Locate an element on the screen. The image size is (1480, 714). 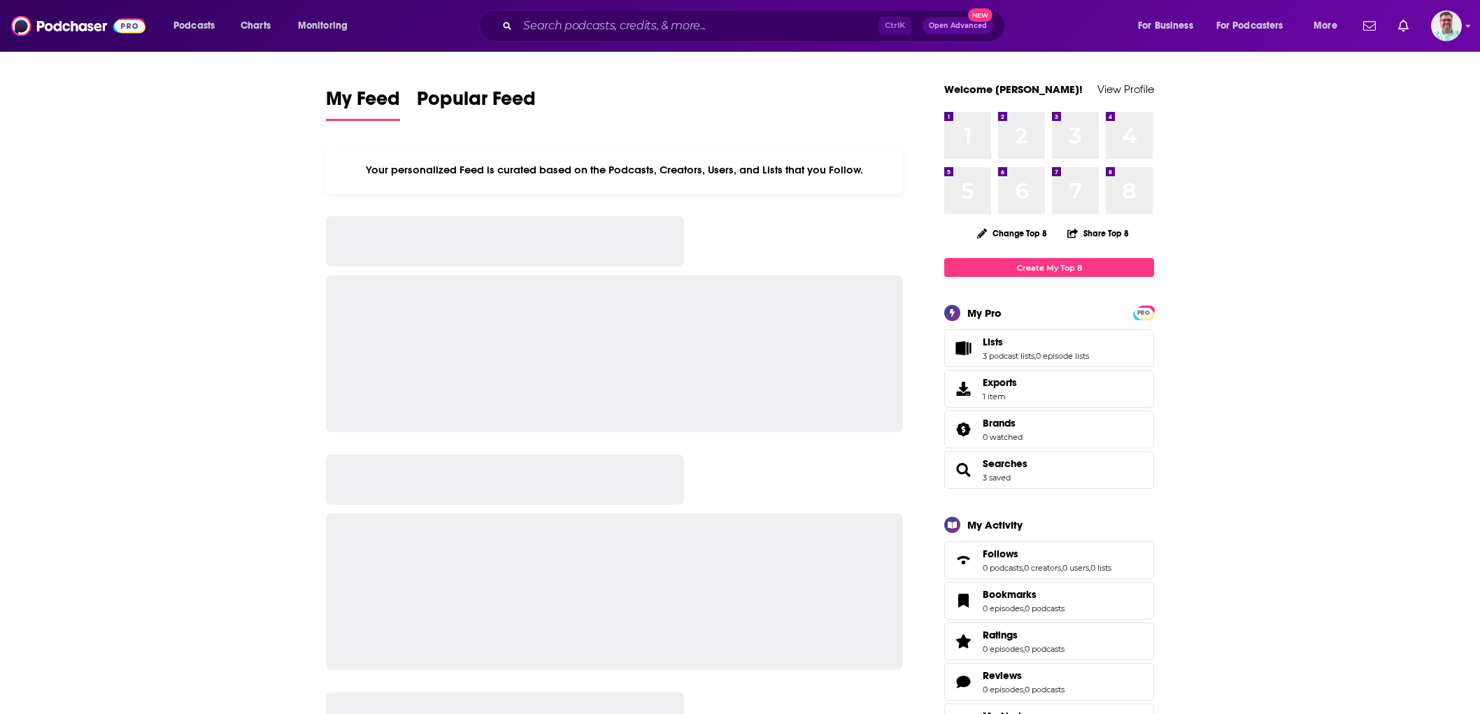
a: View Profile is located at coordinates (1125, 89).